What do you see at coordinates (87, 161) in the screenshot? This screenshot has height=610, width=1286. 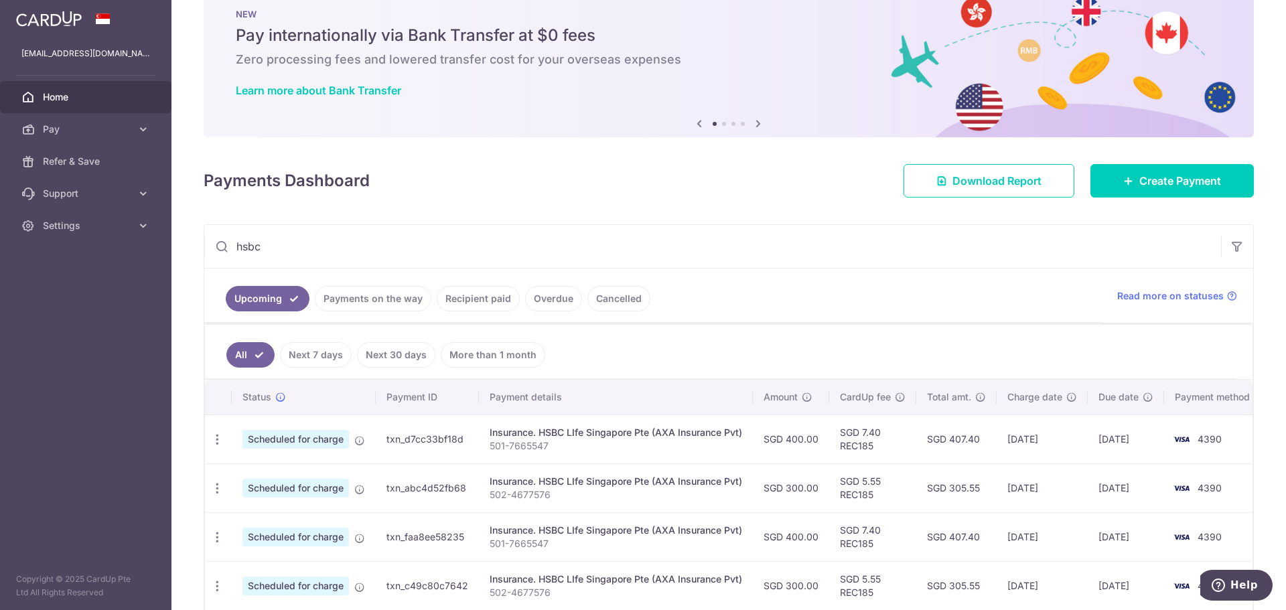 I see `span: Refer & Save` at bounding box center [87, 161].